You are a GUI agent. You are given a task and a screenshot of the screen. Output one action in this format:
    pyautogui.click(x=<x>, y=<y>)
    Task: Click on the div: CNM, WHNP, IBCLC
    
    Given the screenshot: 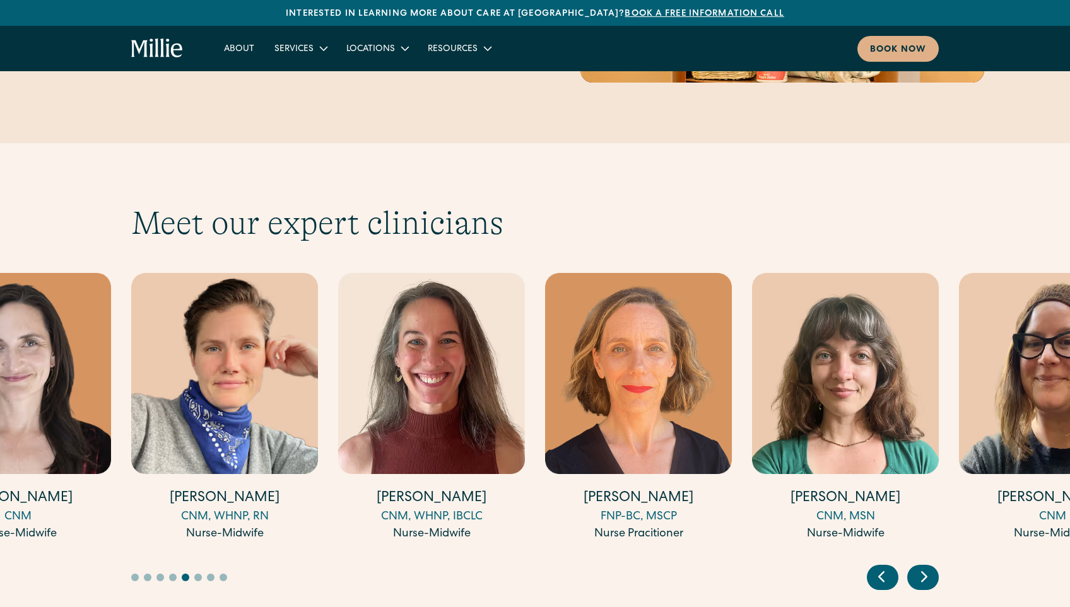 What is the action you would take?
    pyautogui.click(x=431, y=517)
    